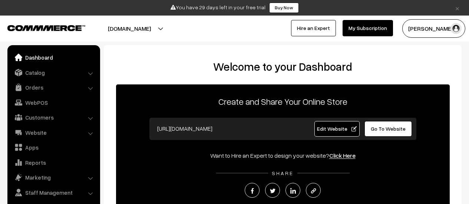 The width and height of the screenshot is (469, 204). Describe the element at coordinates (53, 88) in the screenshot. I see `a: Orders` at that location.